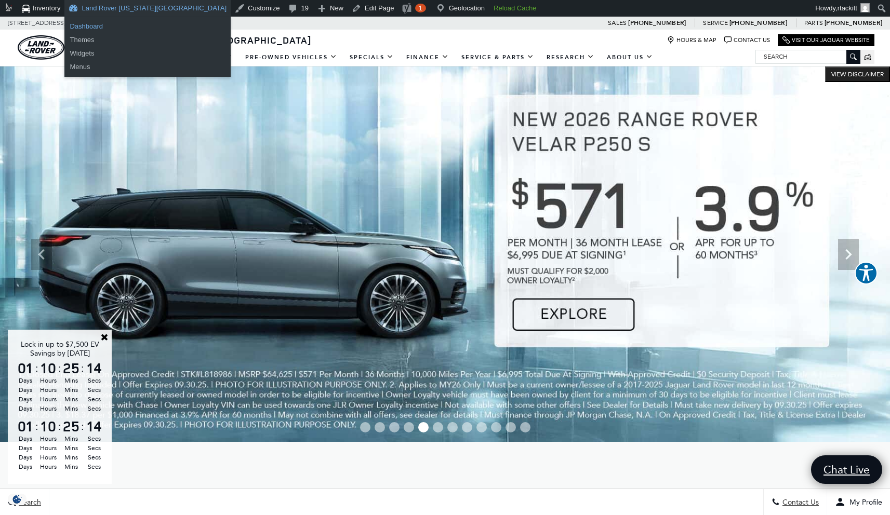 This screenshot has width=890, height=515. Describe the element at coordinates (808, 57) in the screenshot. I see `input: Search` at that location.